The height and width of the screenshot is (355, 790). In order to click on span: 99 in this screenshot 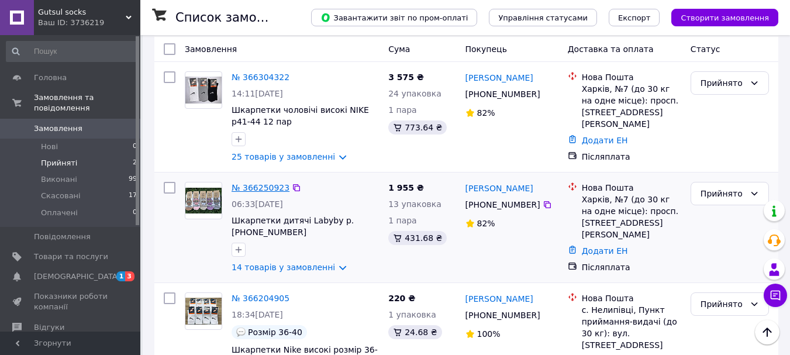, I will do `click(133, 180)`.